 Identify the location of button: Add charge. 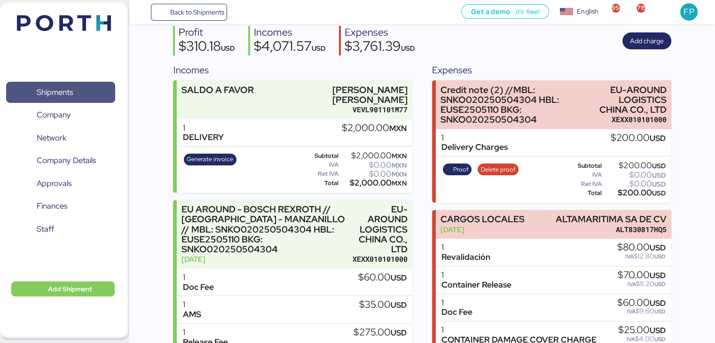
(647, 41).